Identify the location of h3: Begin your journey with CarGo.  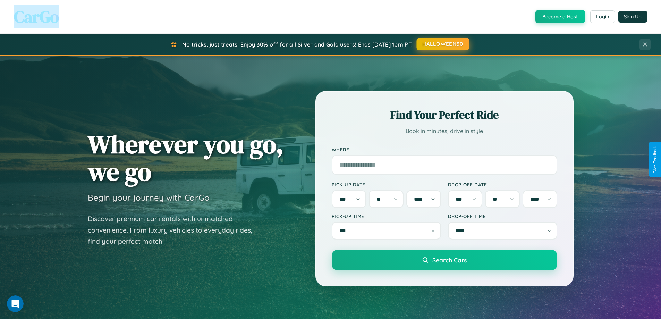
(149, 198).